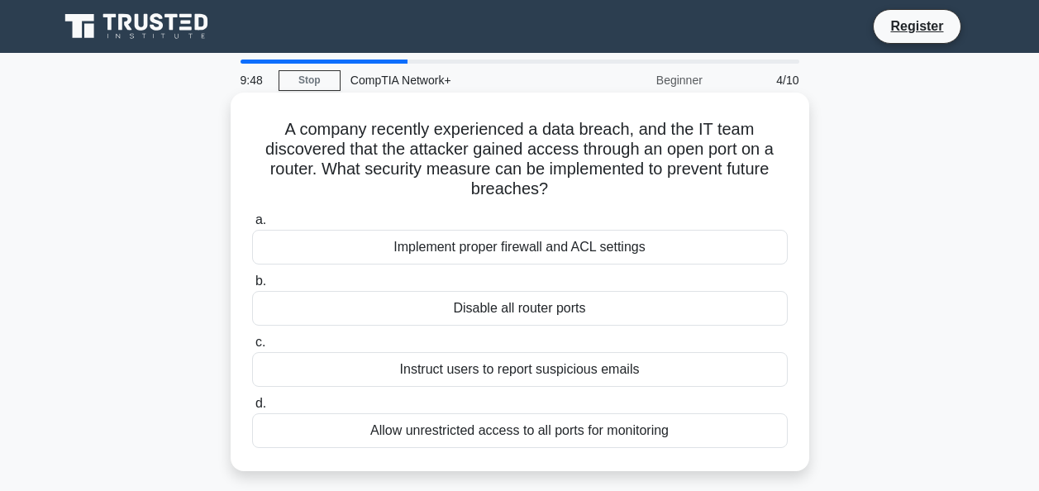  Describe the element at coordinates (260, 280) in the screenshot. I see `span: b.` at that location.